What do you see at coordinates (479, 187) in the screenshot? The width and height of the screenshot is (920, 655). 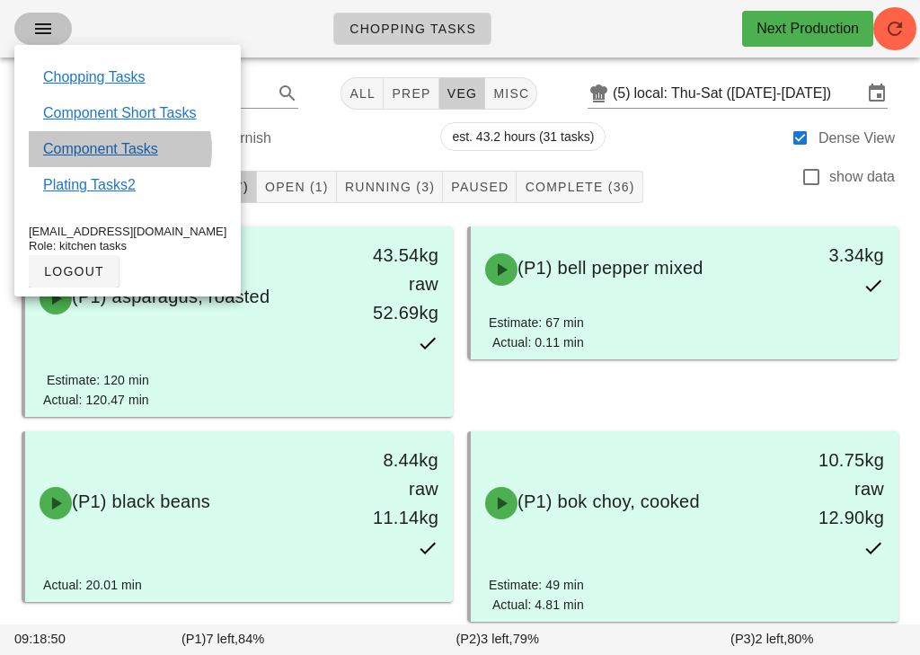 I see `span: Paused` at bounding box center [479, 187].